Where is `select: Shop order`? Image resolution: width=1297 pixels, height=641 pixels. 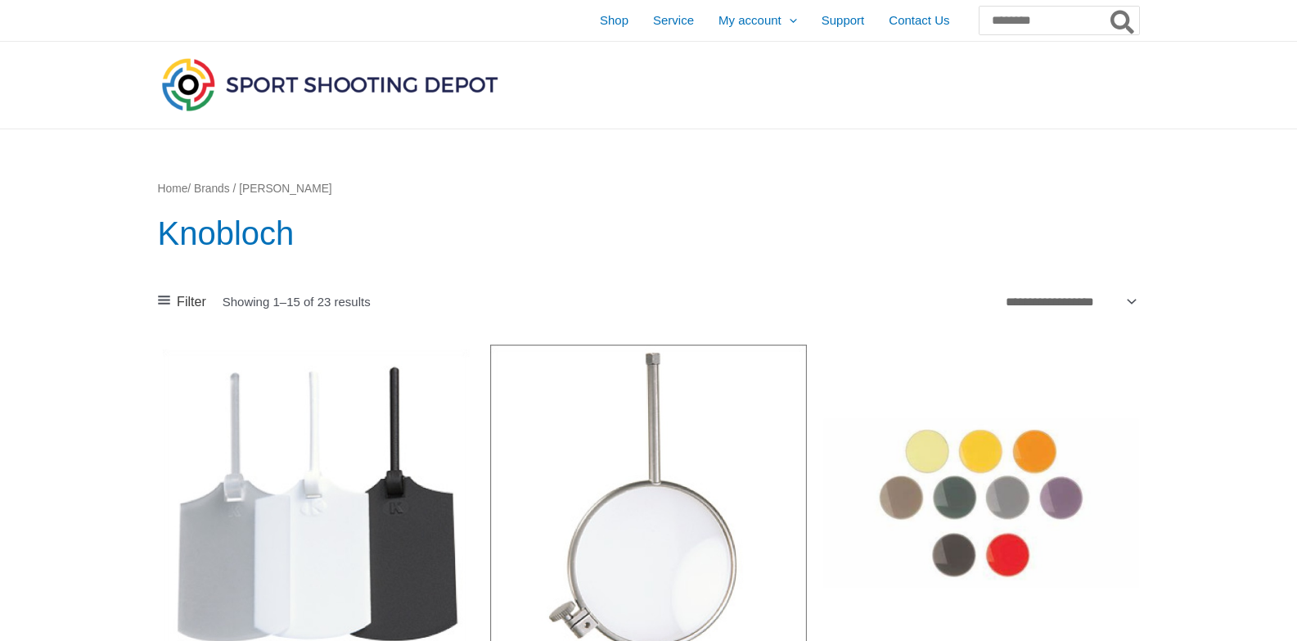 select: Shop order is located at coordinates (1069, 301).